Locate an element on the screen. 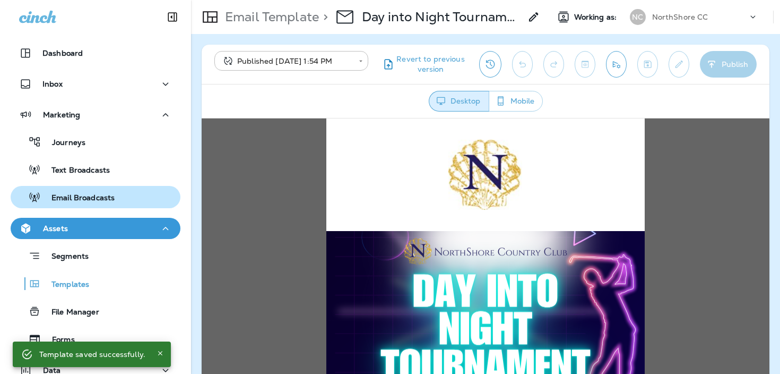 Image resolution: width=780 pixels, height=374 pixels. button: Email Broadcasts is located at coordinates (96, 197).